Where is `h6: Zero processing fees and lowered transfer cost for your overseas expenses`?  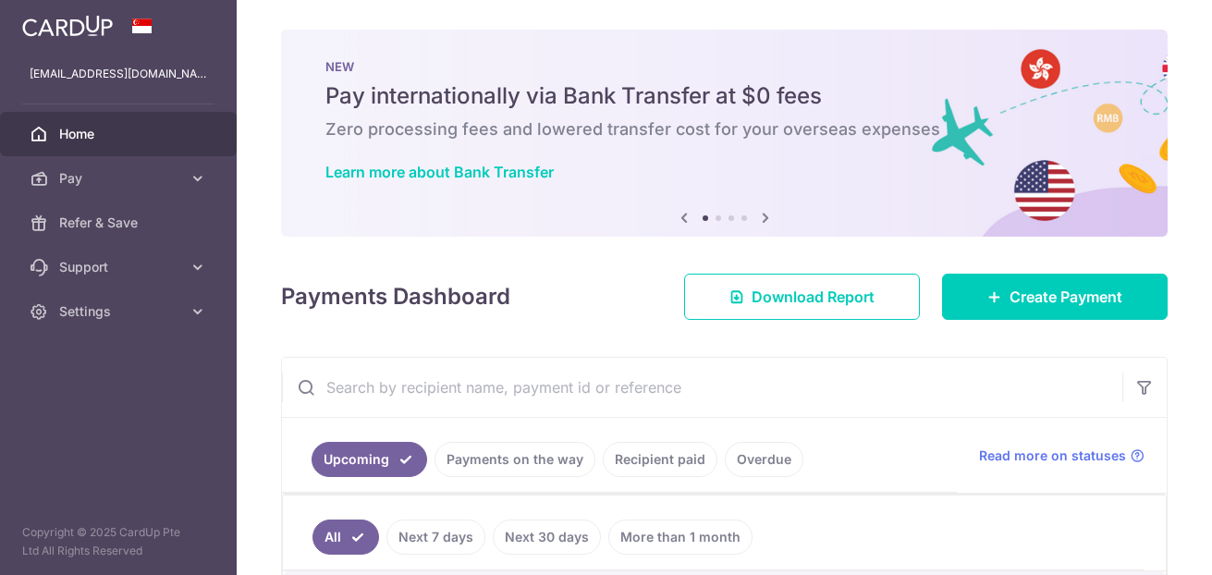 h6: Zero processing fees and lowered transfer cost for your overseas expenses is located at coordinates (724, 129).